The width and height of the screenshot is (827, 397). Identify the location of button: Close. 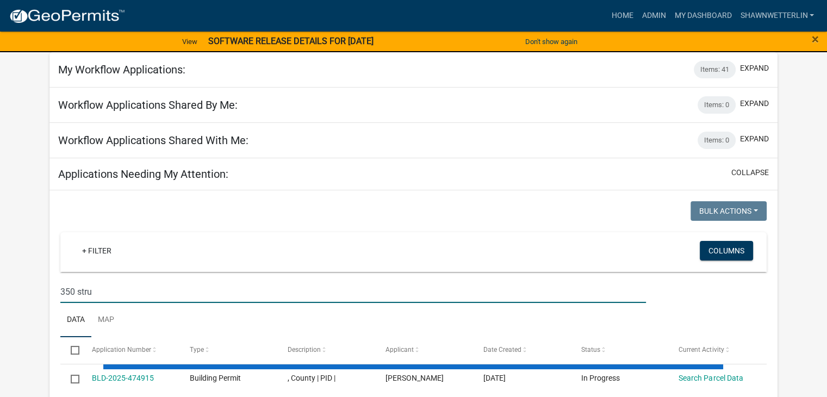
(815, 39).